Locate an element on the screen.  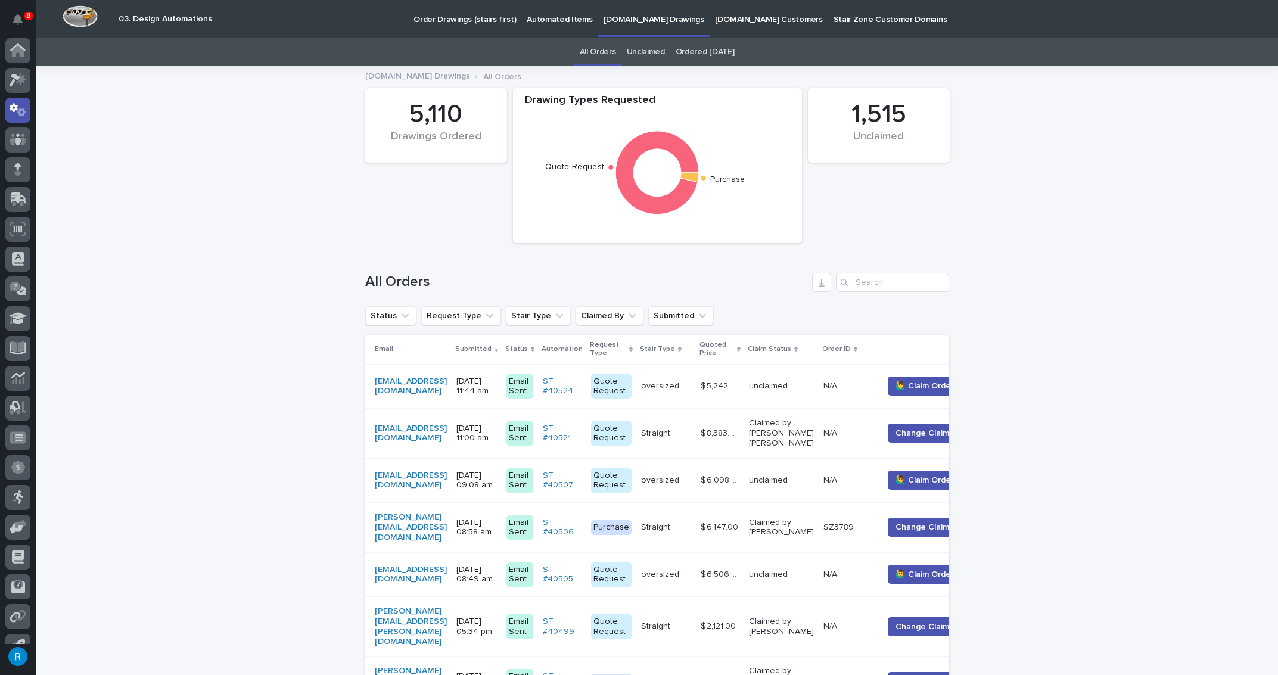
div: Drawing Types Requested is located at coordinates (657, 104).